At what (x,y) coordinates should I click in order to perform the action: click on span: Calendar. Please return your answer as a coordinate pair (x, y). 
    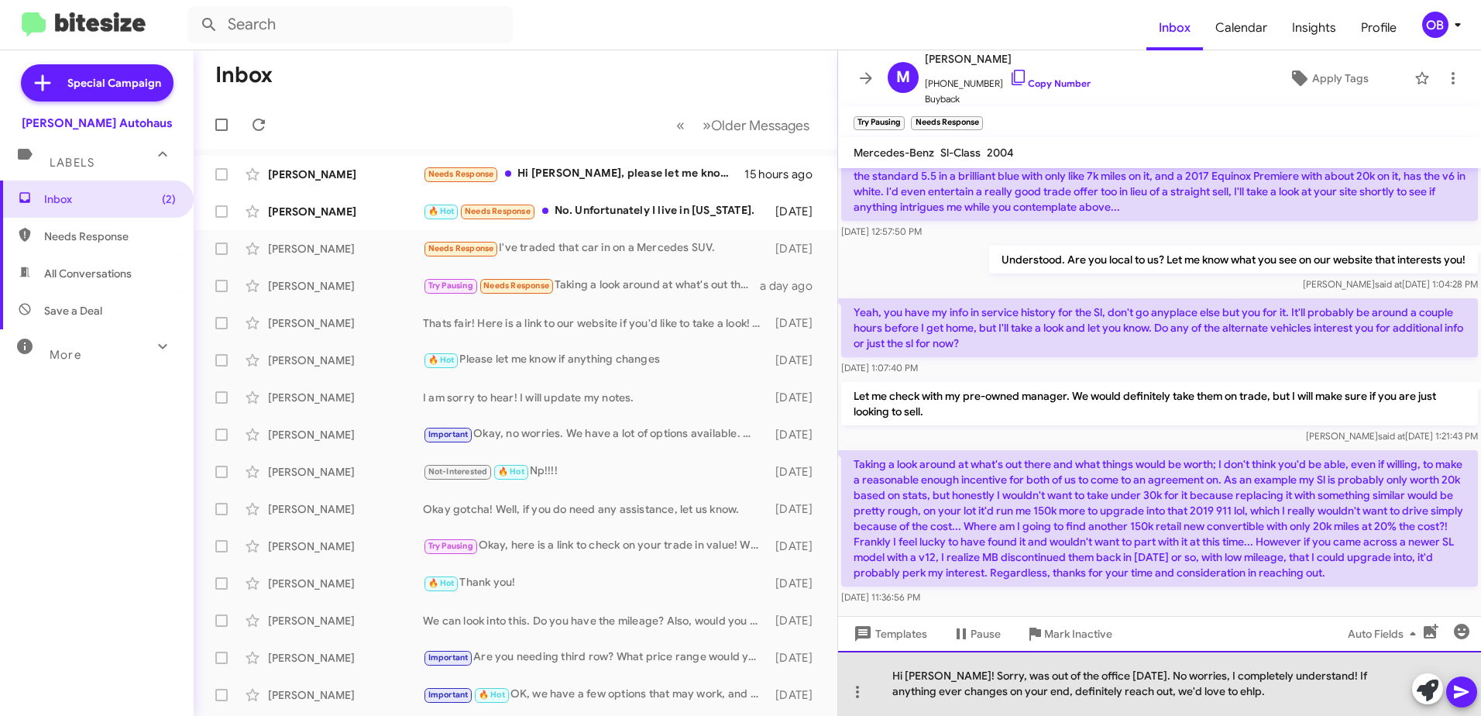
    Looking at the image, I should click on (1241, 28).